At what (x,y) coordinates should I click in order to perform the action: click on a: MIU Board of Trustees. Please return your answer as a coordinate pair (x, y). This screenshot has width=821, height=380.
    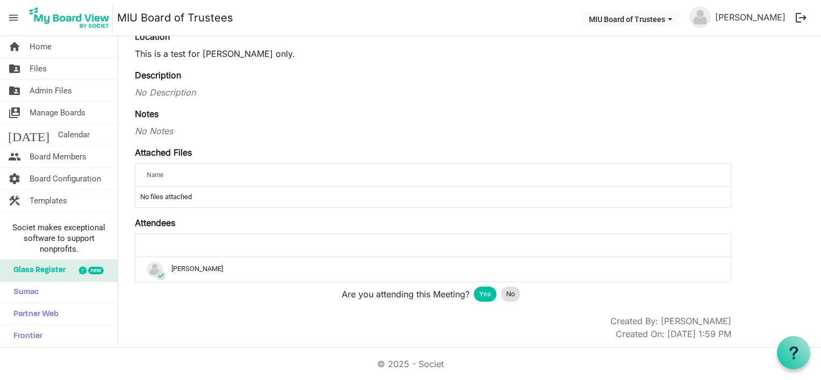
    Looking at the image, I should click on (175, 18).